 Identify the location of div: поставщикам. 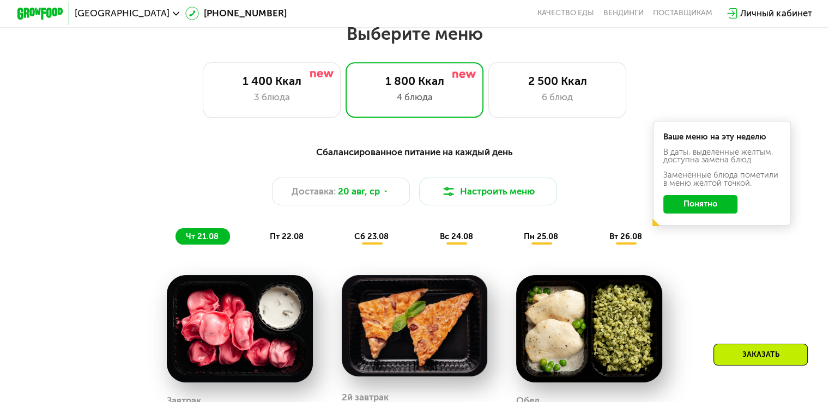
(683, 13).